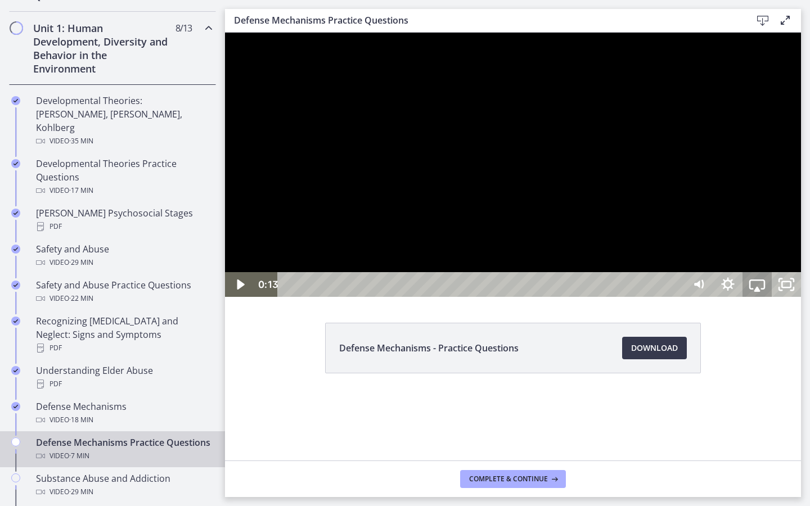 This screenshot has height=506, width=810. I want to click on span: · 7 min, so click(79, 456).